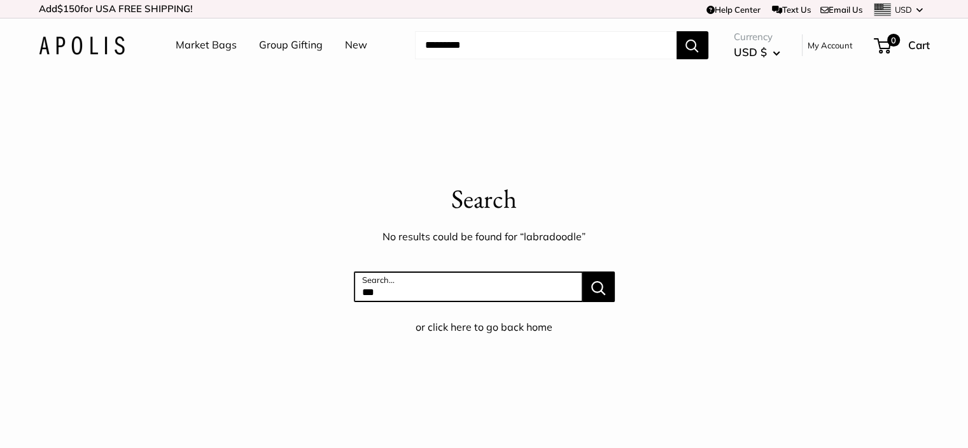 This screenshot has height=448, width=968. Describe the element at coordinates (81, 45) in the screenshot. I see `img: Apolis` at that location.